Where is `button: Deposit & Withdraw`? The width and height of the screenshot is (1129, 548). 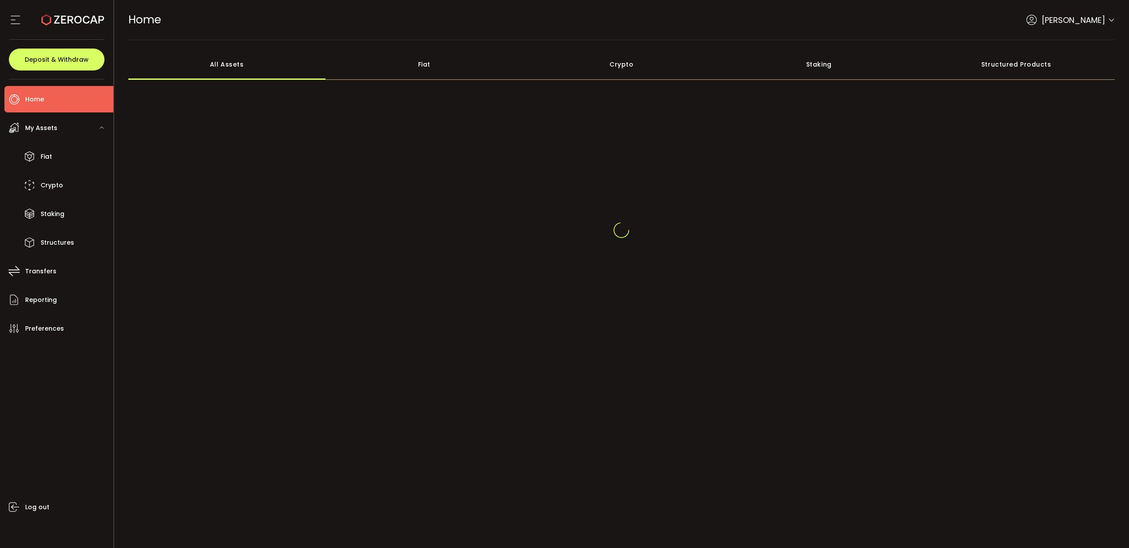
button: Deposit & Withdraw is located at coordinates (56, 60).